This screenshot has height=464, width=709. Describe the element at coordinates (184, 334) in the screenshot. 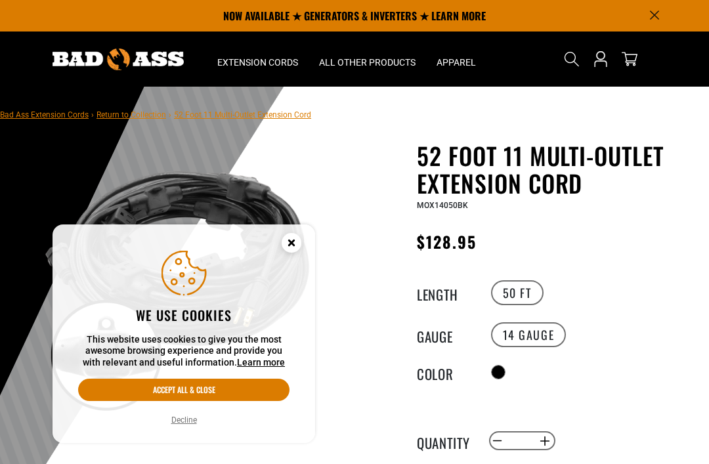

I see `aside: Cookie Consent` at that location.